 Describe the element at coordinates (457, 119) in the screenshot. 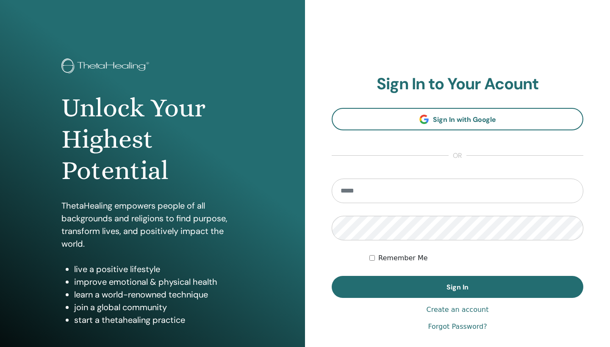

I see `a: Sign In with Google` at that location.